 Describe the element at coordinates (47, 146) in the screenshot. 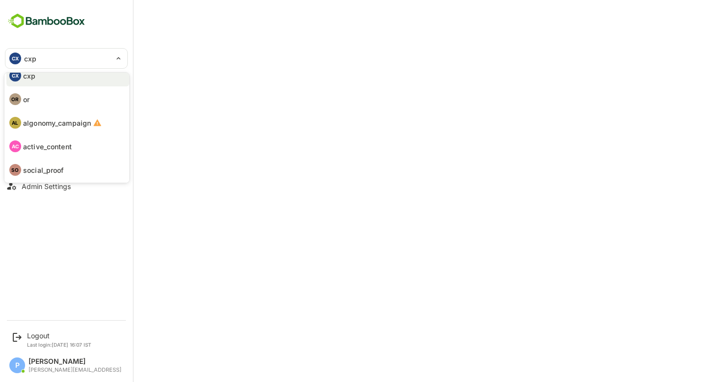

I see `p: active_content` at that location.